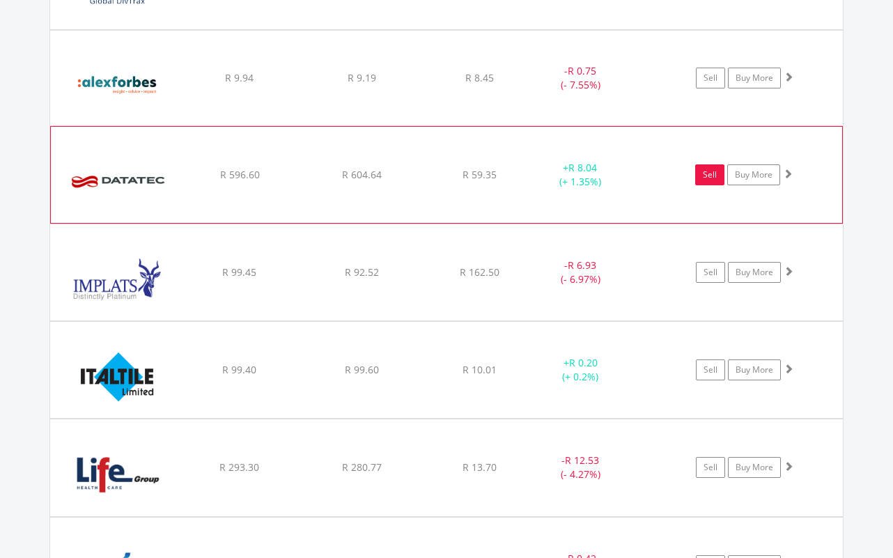 The image size is (893, 558). What do you see at coordinates (479, 467) in the screenshot?
I see `span: R 13.70` at bounding box center [479, 467].